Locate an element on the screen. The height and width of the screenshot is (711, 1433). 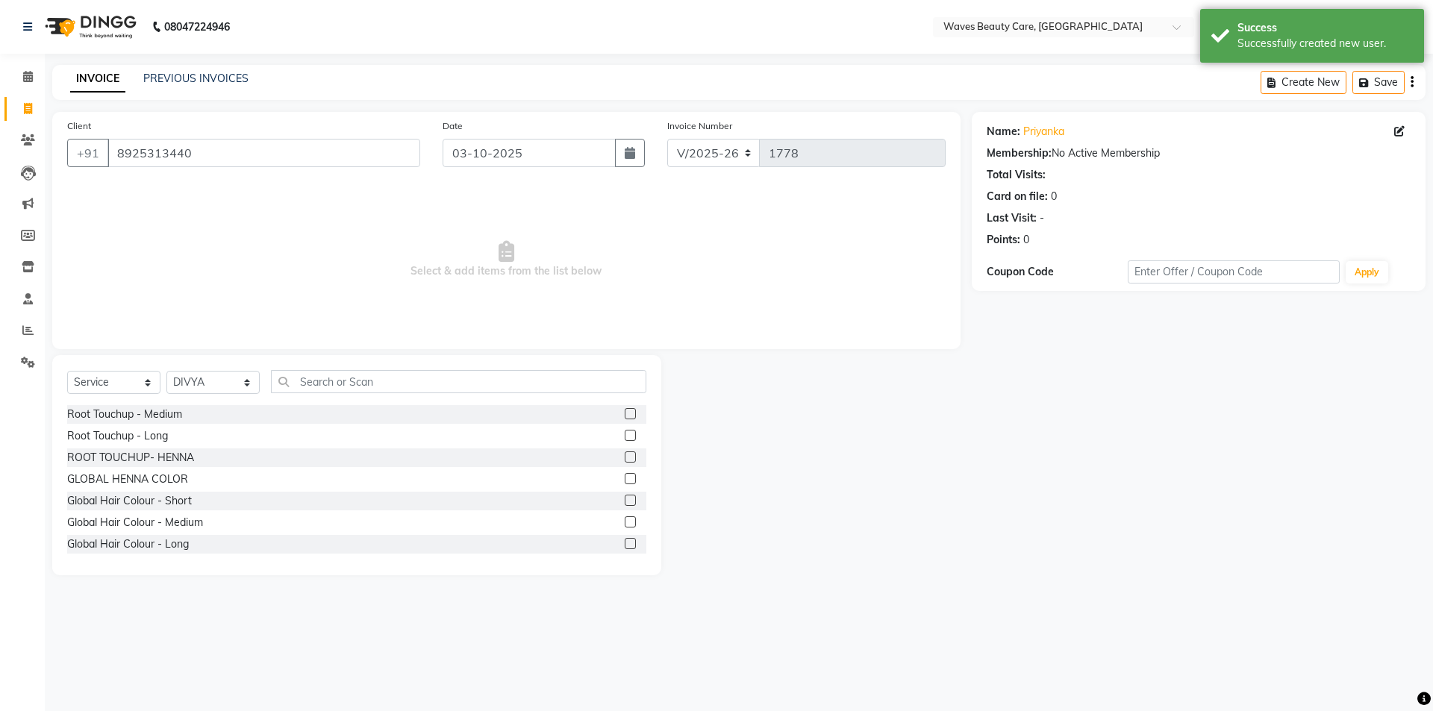
b: 08047224946 is located at coordinates (197, 27).